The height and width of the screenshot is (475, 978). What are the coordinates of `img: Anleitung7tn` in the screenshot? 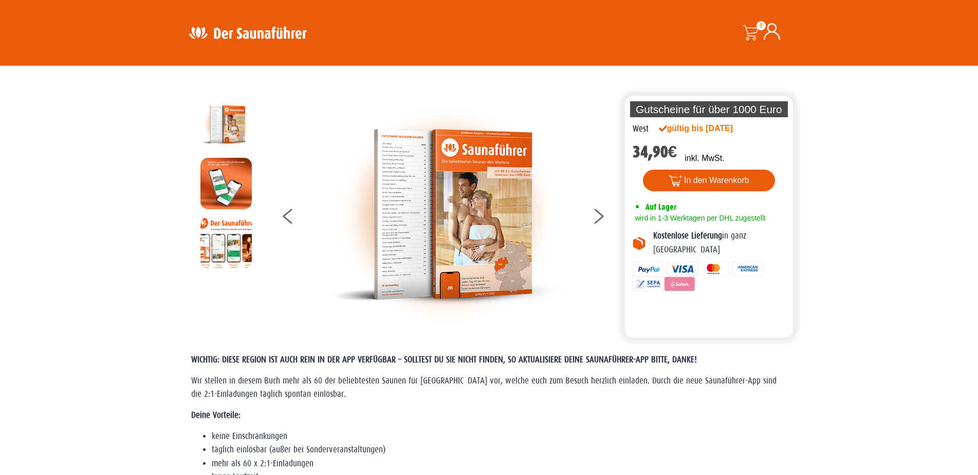 It's located at (226, 243).